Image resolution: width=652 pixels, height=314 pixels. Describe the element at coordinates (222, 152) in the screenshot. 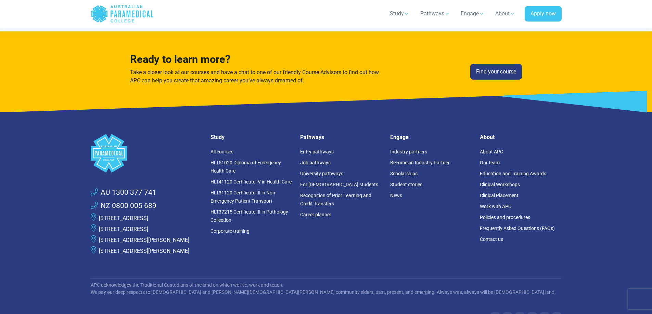

I see `a: All courses` at that location.